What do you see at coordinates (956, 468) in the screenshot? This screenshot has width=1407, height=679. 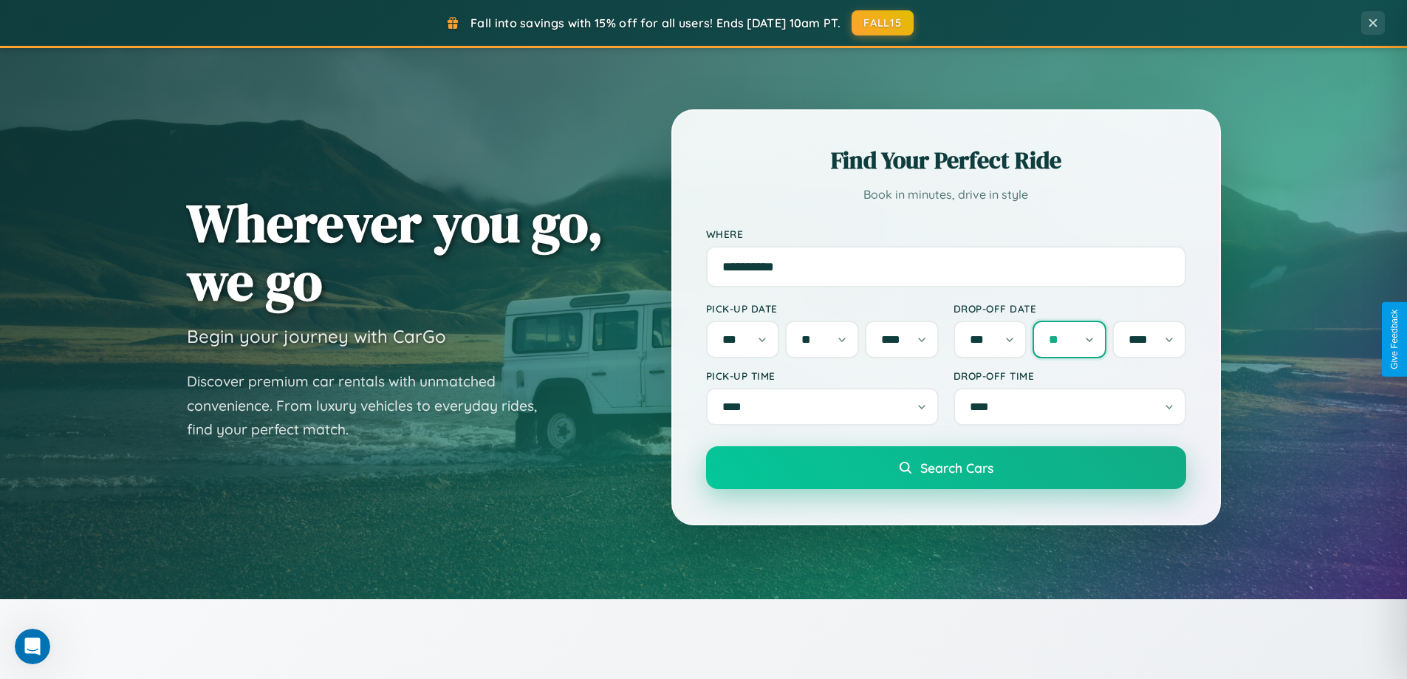 I see `span: Search Cars` at bounding box center [956, 468].